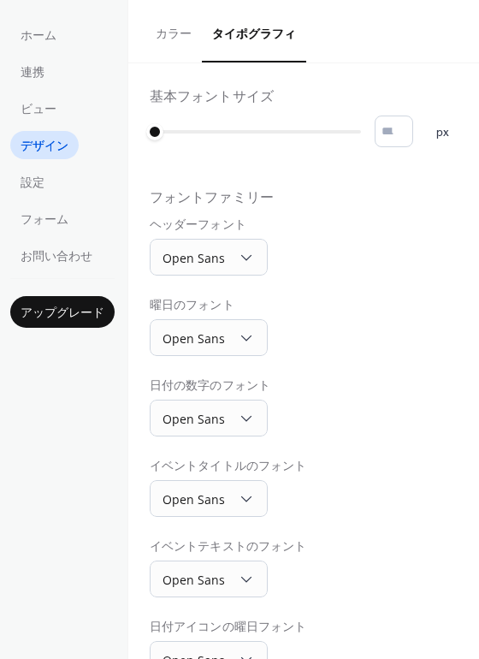 The width and height of the screenshot is (479, 659). I want to click on div: 曜日のフォント, so click(207, 306).